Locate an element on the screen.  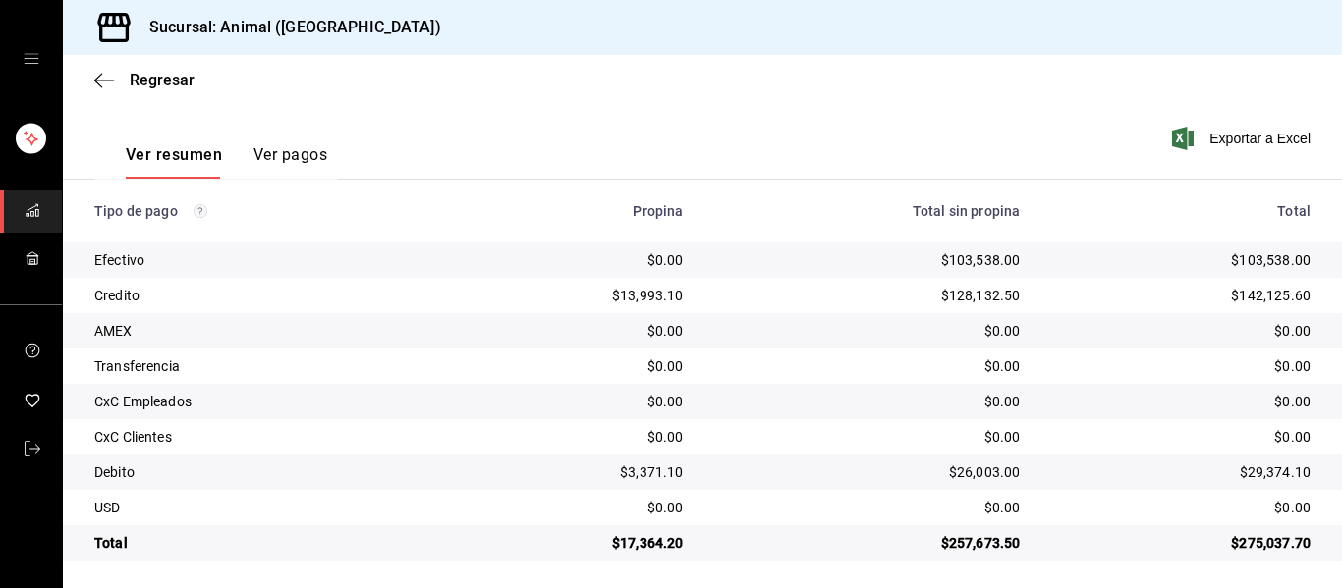
div: $142,125.60 is located at coordinates (1181, 296).